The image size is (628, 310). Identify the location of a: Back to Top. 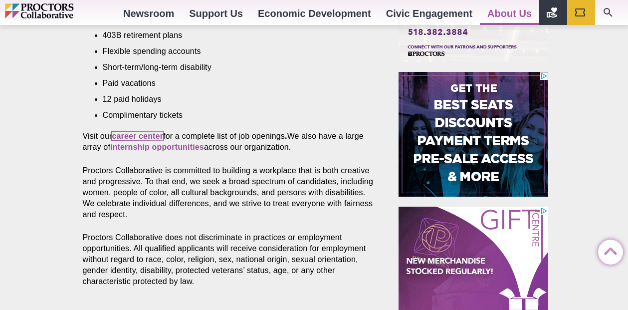
(608, 250).